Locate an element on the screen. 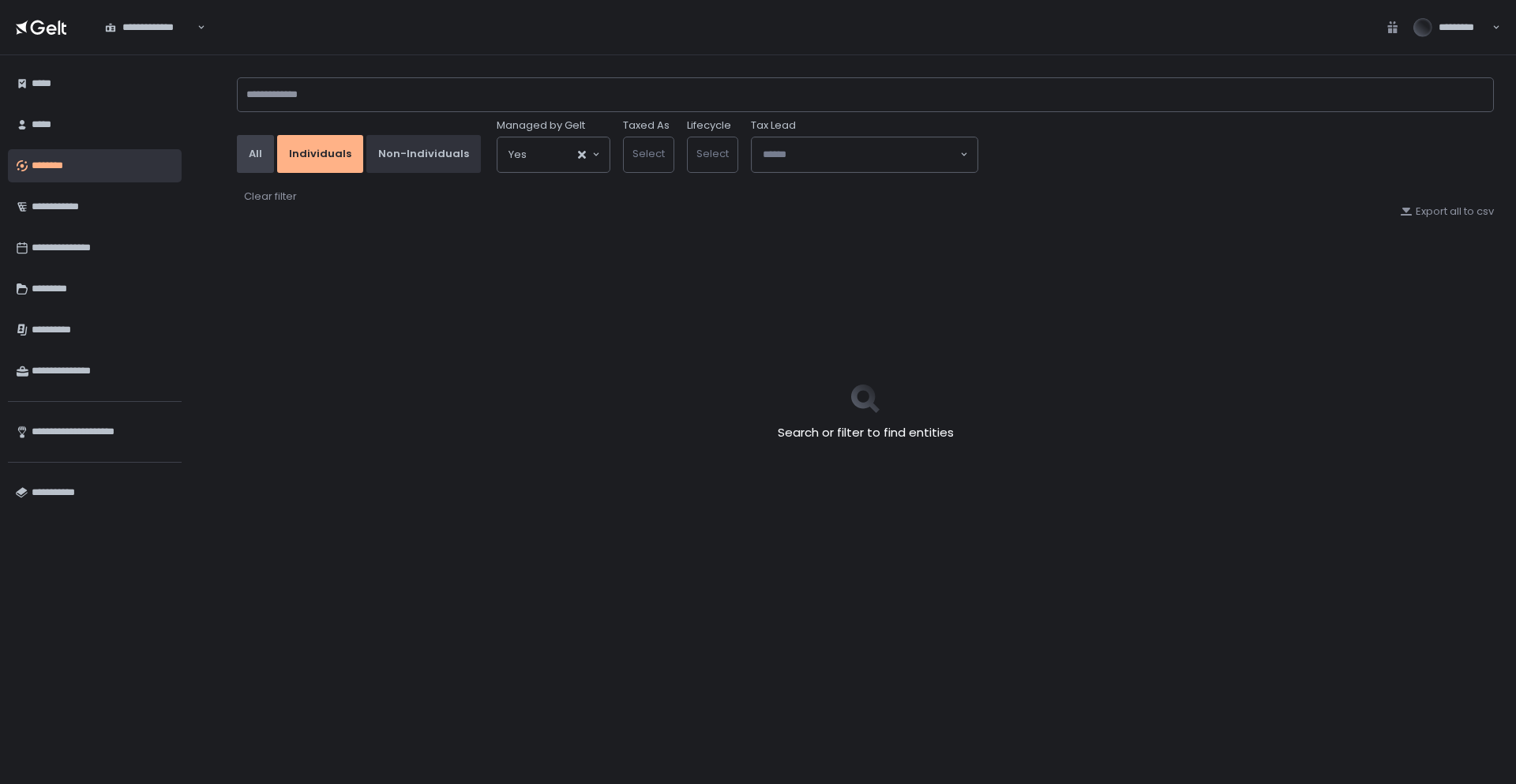 The image size is (1516, 784). div: Individuals is located at coordinates (319, 154).